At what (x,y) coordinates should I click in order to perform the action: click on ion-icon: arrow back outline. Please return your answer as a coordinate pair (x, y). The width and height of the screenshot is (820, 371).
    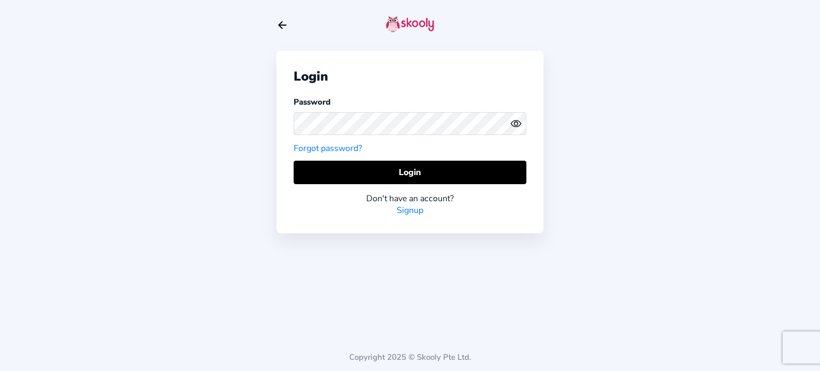
    Looking at the image, I should click on (282, 25).